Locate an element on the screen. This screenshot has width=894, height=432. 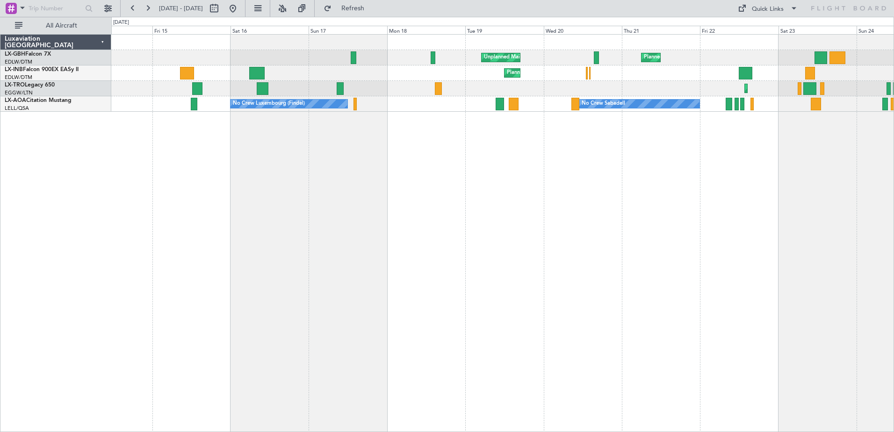
span: All Aircraft is located at coordinates (61, 26).